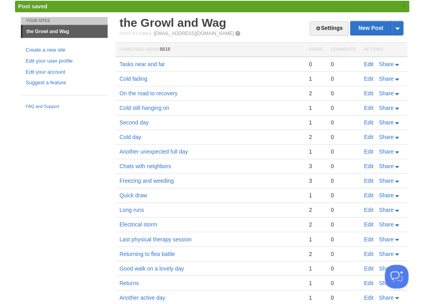 This screenshot has width=424, height=304. Describe the element at coordinates (384, 50) in the screenshot. I see `th: Actions` at that location.